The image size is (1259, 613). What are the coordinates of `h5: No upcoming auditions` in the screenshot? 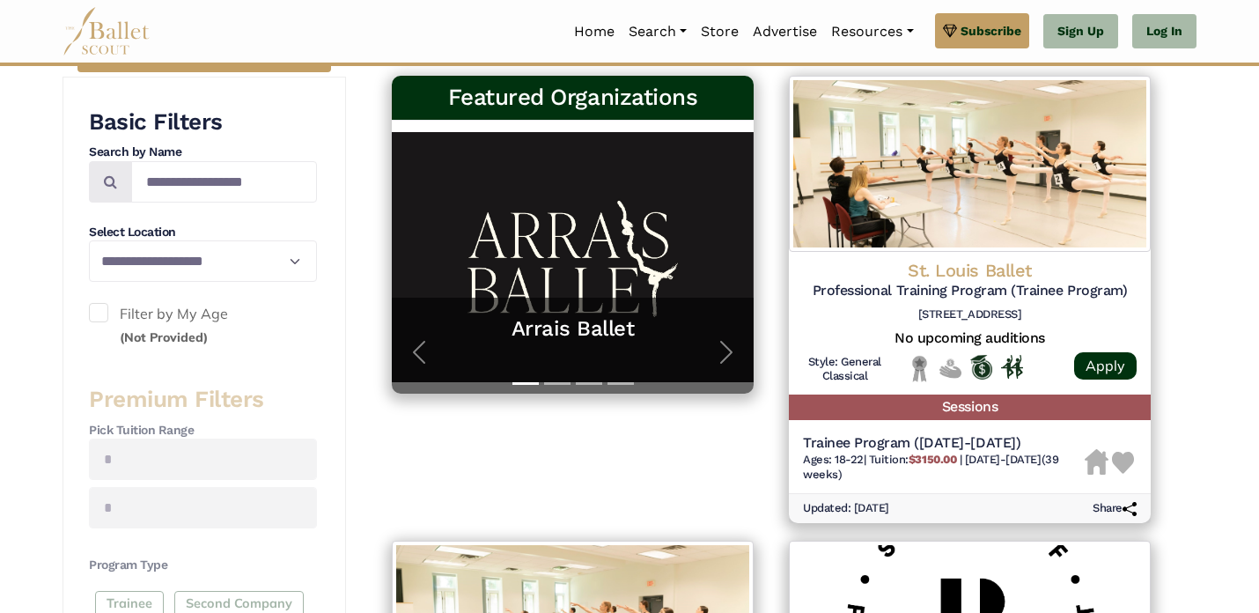 It's located at (969, 338).